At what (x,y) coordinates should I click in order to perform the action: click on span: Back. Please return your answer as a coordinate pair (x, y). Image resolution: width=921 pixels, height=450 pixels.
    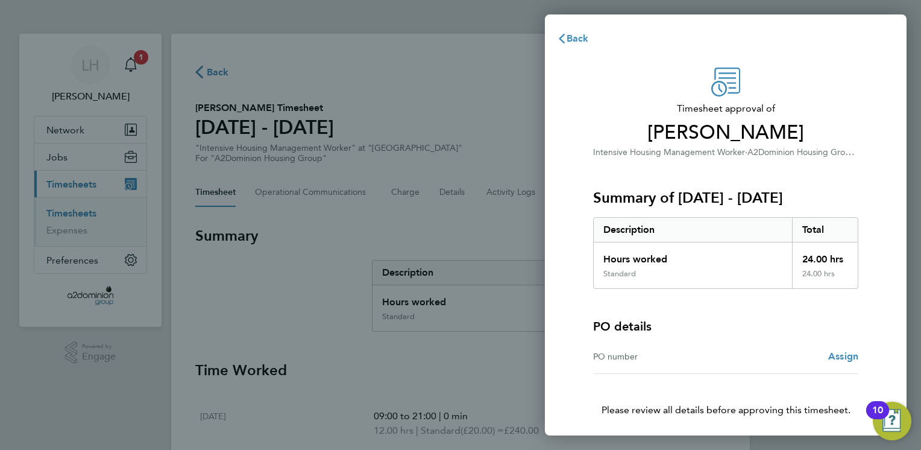
    Looking at the image, I should click on (578, 38).